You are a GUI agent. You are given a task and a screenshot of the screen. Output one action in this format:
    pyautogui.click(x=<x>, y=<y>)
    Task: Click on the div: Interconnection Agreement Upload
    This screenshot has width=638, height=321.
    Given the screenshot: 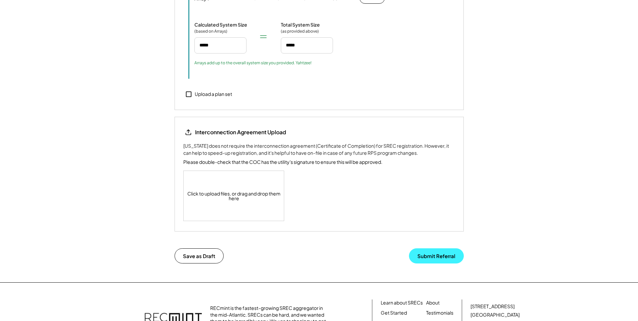 What is the action you would take?
    pyautogui.click(x=241, y=132)
    